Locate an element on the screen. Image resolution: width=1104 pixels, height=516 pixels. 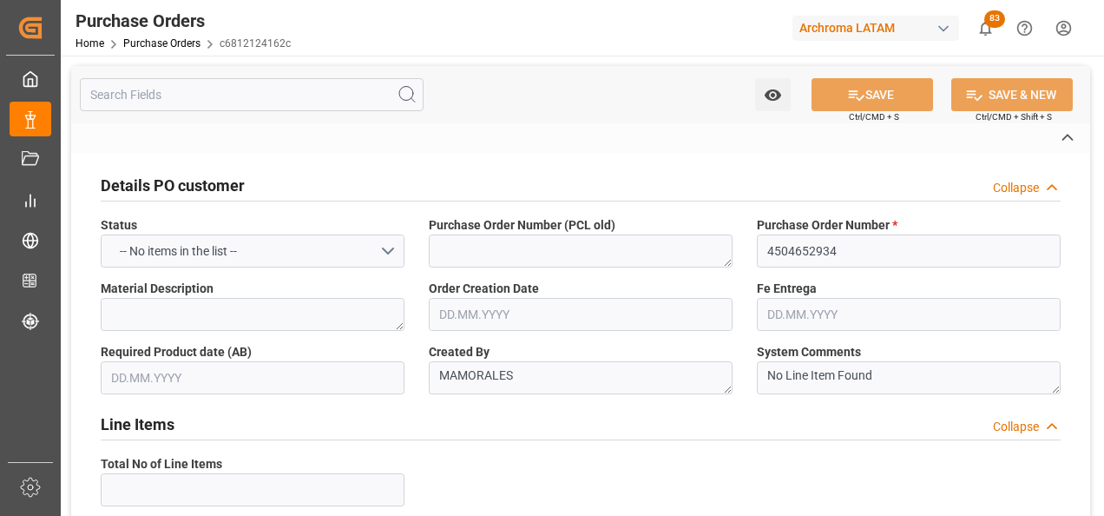
span: Purchase Order Number is located at coordinates (827, 225).